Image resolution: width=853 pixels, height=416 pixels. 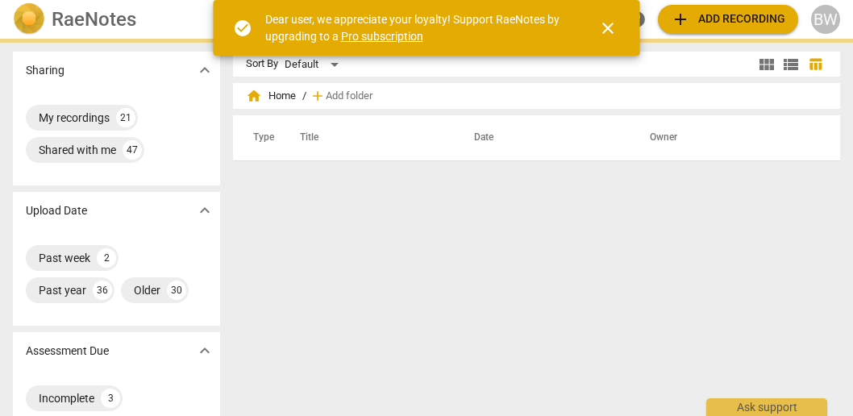 What do you see at coordinates (815, 64) in the screenshot?
I see `button: Table view` at bounding box center [815, 64].